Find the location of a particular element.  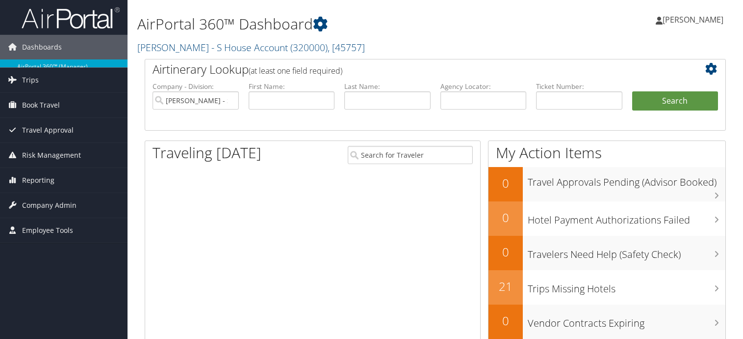

h3: Trips Missing Hotels is located at coordinates (626, 286).